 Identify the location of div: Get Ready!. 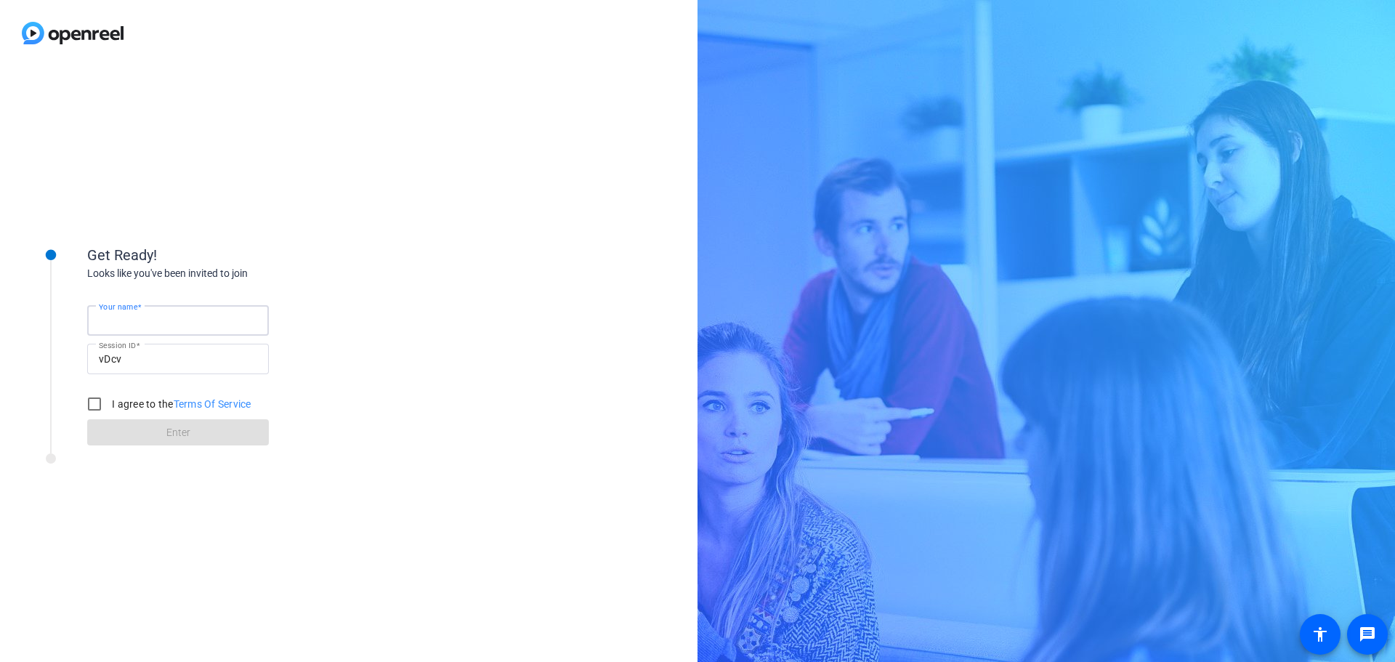
(233, 255).